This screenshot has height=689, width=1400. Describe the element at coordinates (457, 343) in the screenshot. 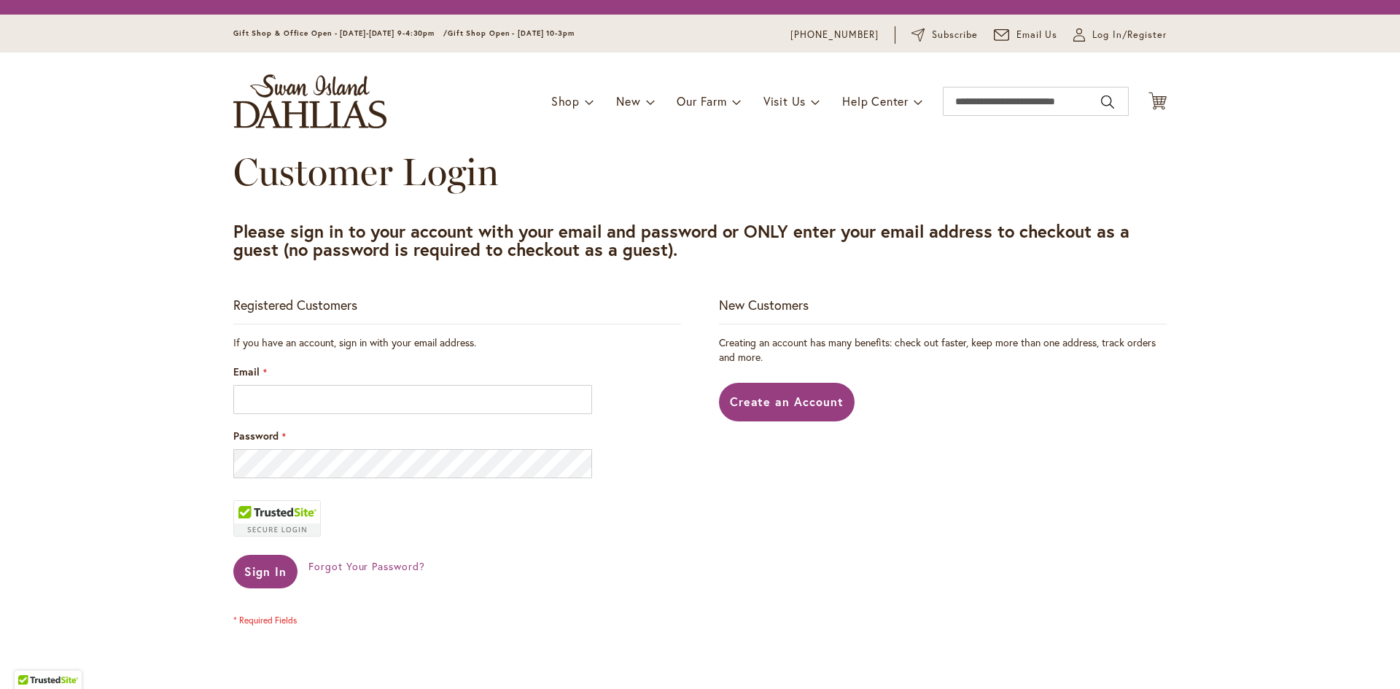

I see `div: If you have an account, sign in with your email address.` at that location.